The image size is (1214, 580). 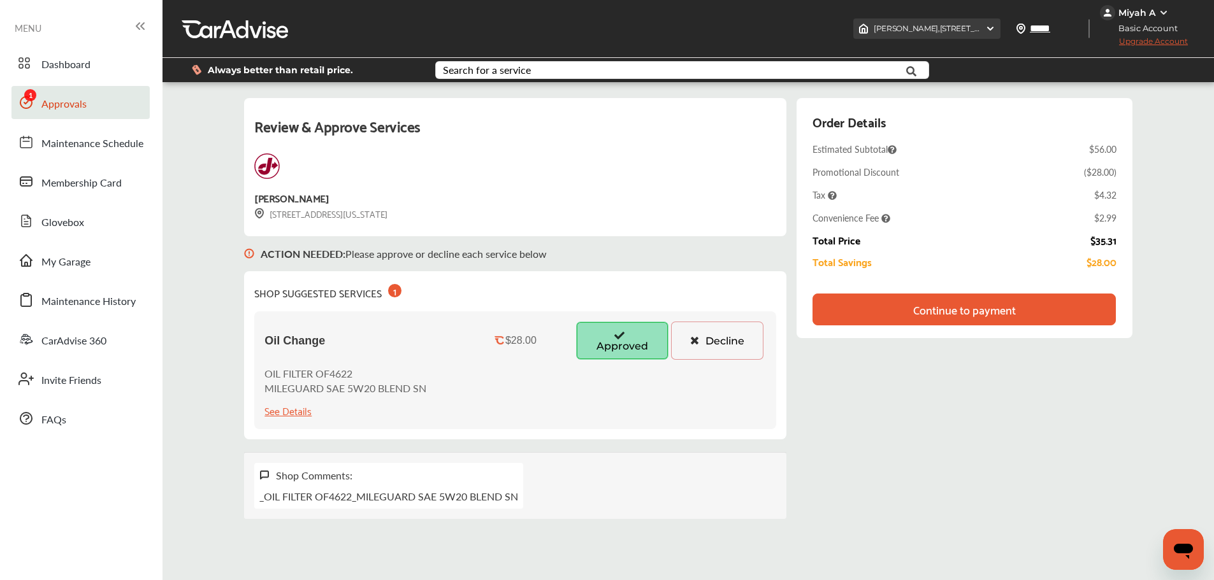 I want to click on span: Maintenance Schedule, so click(x=92, y=144).